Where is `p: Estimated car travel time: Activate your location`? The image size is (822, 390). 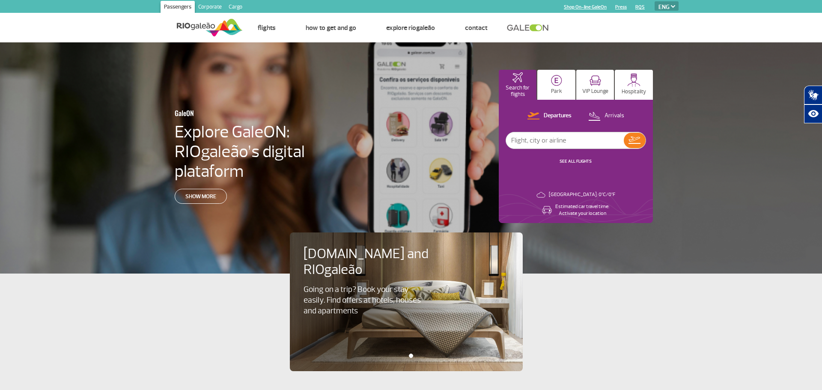 p: Estimated car travel time: Activate your location is located at coordinates (582, 210).